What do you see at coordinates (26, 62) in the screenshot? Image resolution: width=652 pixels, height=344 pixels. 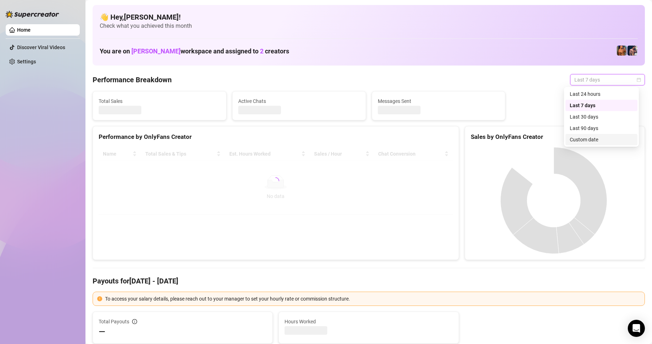 I see `a: Settings` at bounding box center [26, 62].